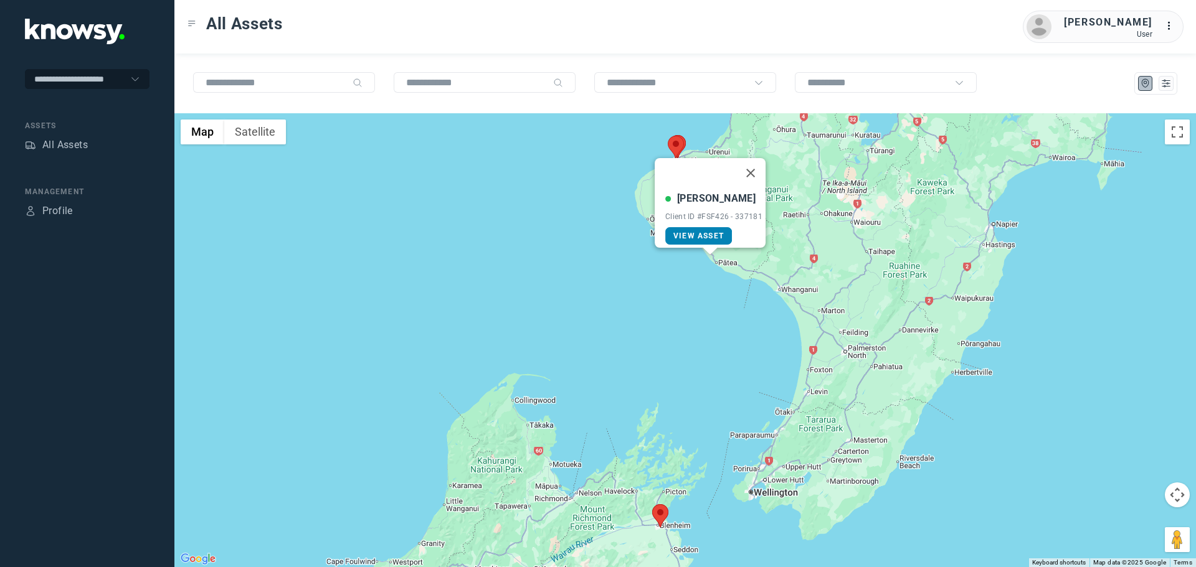 The width and height of the screenshot is (1196, 567). What do you see at coordinates (1059, 563) in the screenshot?
I see `button: Keyboard shortcuts` at bounding box center [1059, 563].